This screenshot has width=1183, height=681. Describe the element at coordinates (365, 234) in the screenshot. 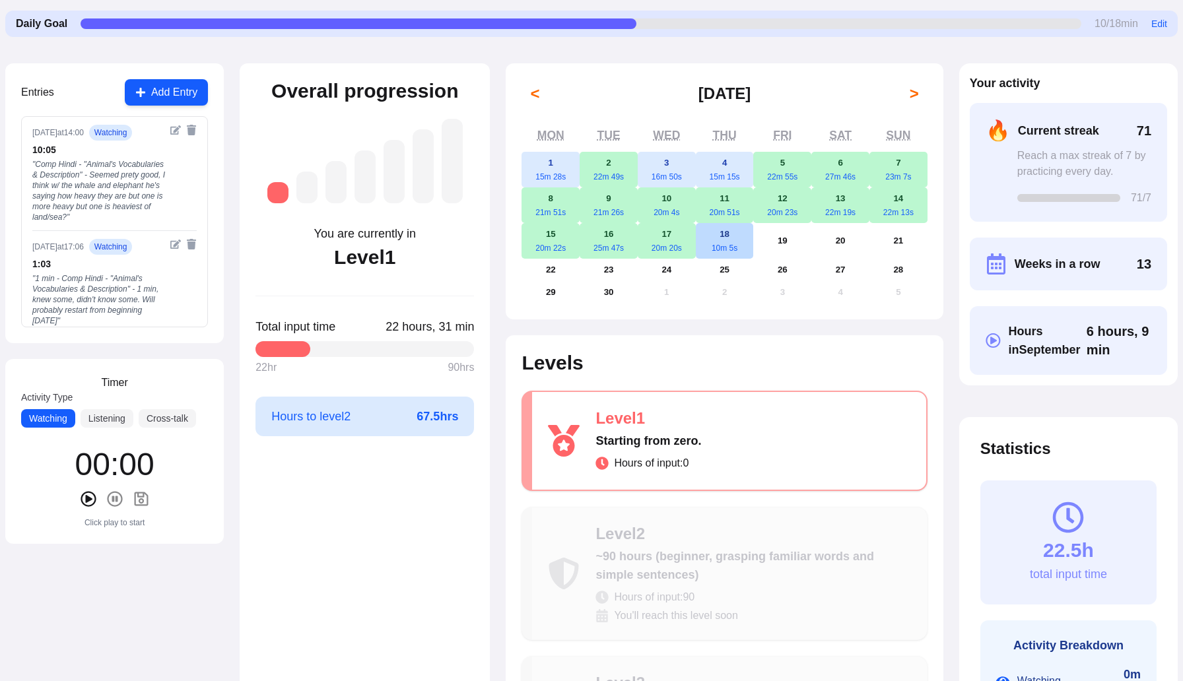

I see `div: You are currently in` at that location.